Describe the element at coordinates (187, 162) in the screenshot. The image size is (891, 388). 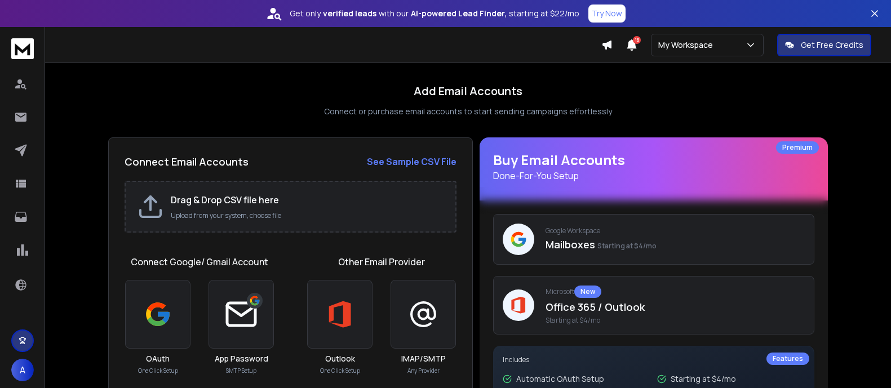
I see `h2: Connect Email Accounts` at that location.